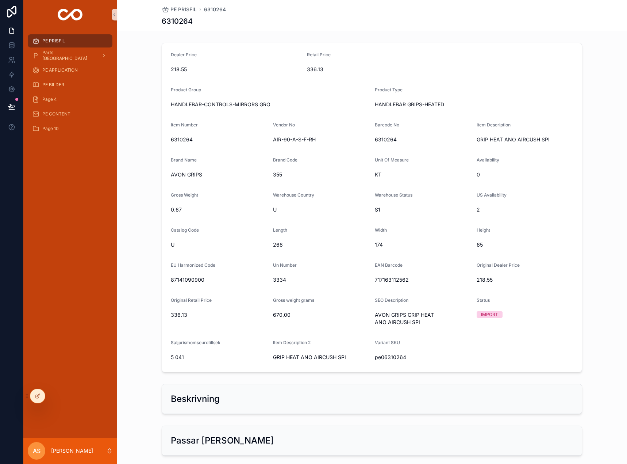  Describe the element at coordinates (70, 99) in the screenshot. I see `a: Page 4` at that location.